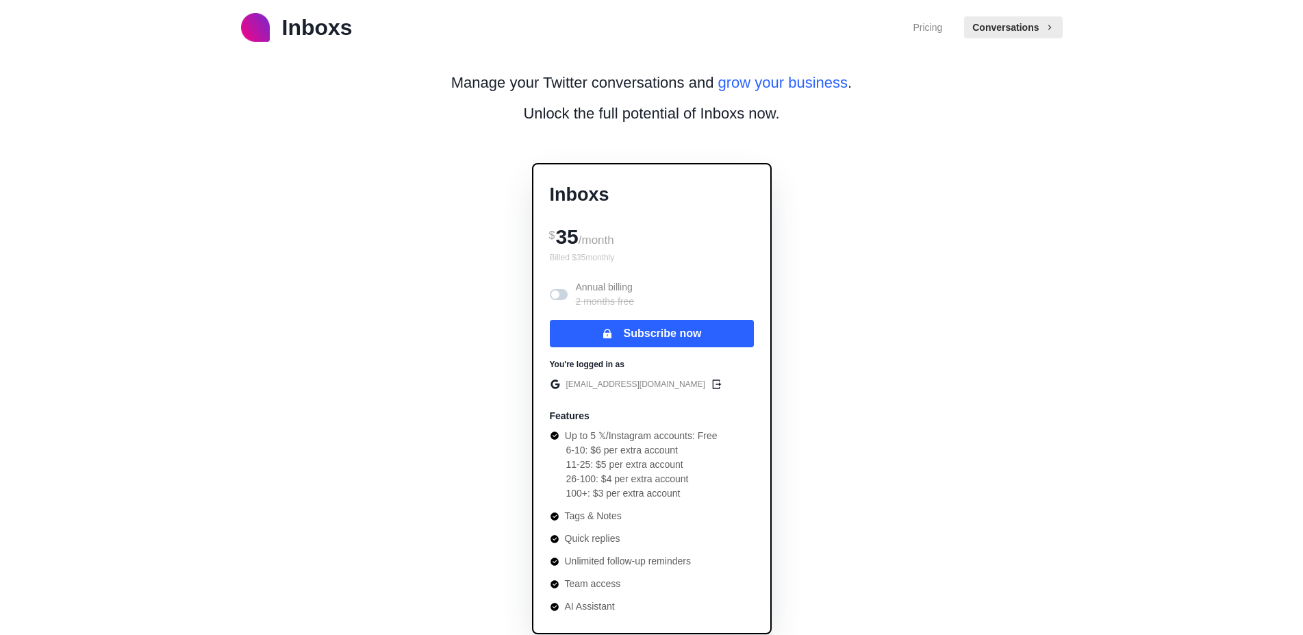 This screenshot has height=635, width=1303. What do you see at coordinates (605, 301) in the screenshot?
I see `p: 2 months free` at bounding box center [605, 301].